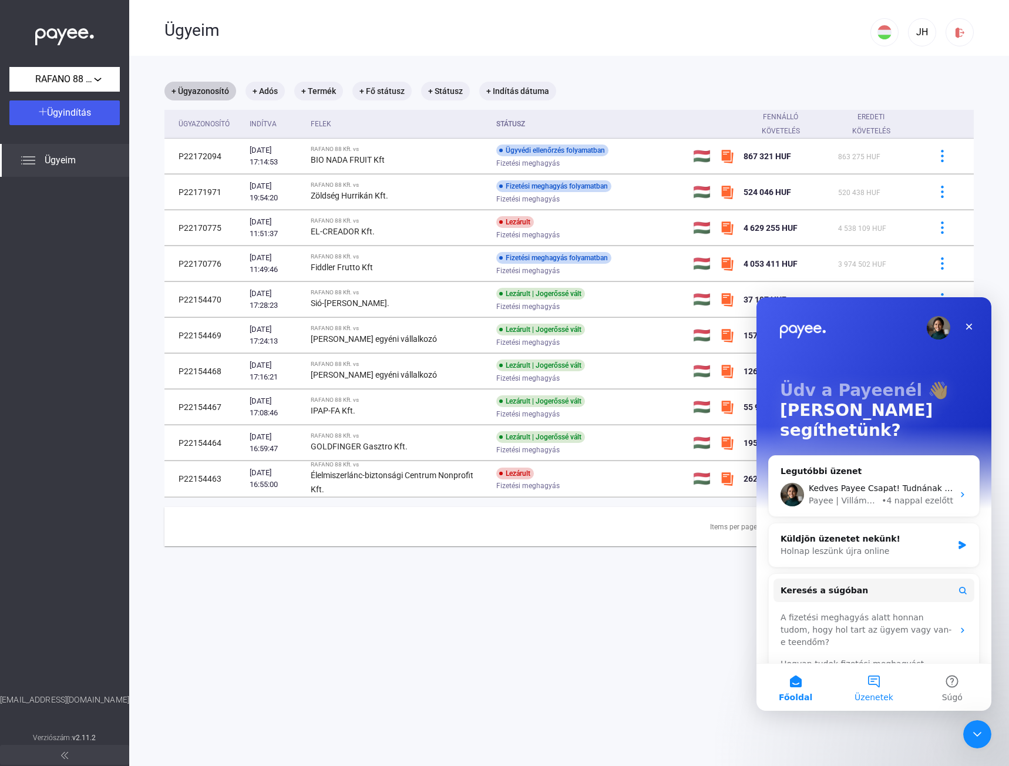 The height and width of the screenshot is (766, 1009). I want to click on span: 37 197 HUF, so click(765, 300).